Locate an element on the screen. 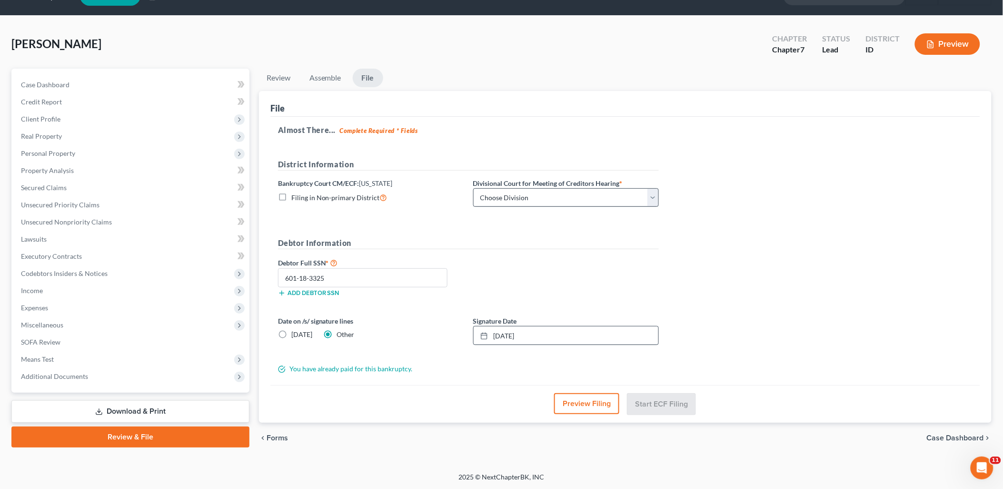 This screenshot has height=489, width=1003. div: File is located at coordinates (278, 108).